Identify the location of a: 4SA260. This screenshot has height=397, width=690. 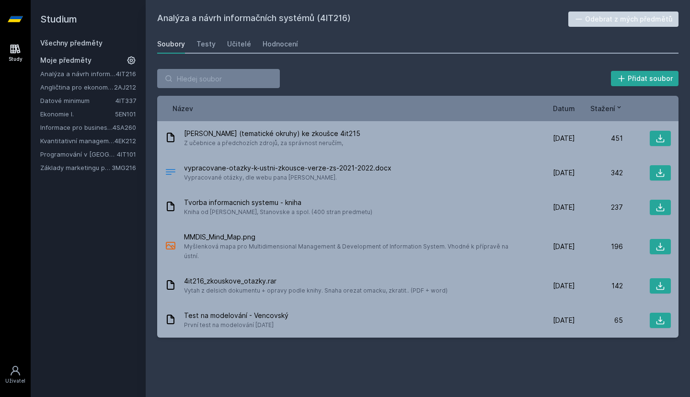
(124, 127).